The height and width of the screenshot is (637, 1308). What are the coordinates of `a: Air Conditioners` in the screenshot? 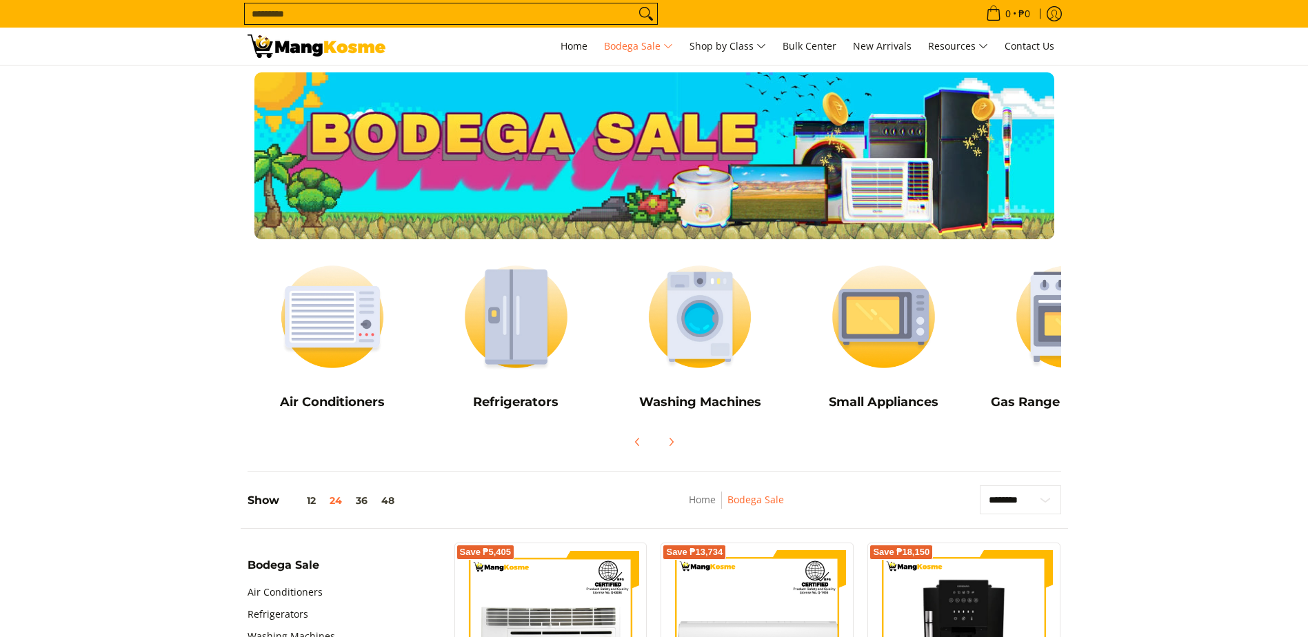 It's located at (285, 592).